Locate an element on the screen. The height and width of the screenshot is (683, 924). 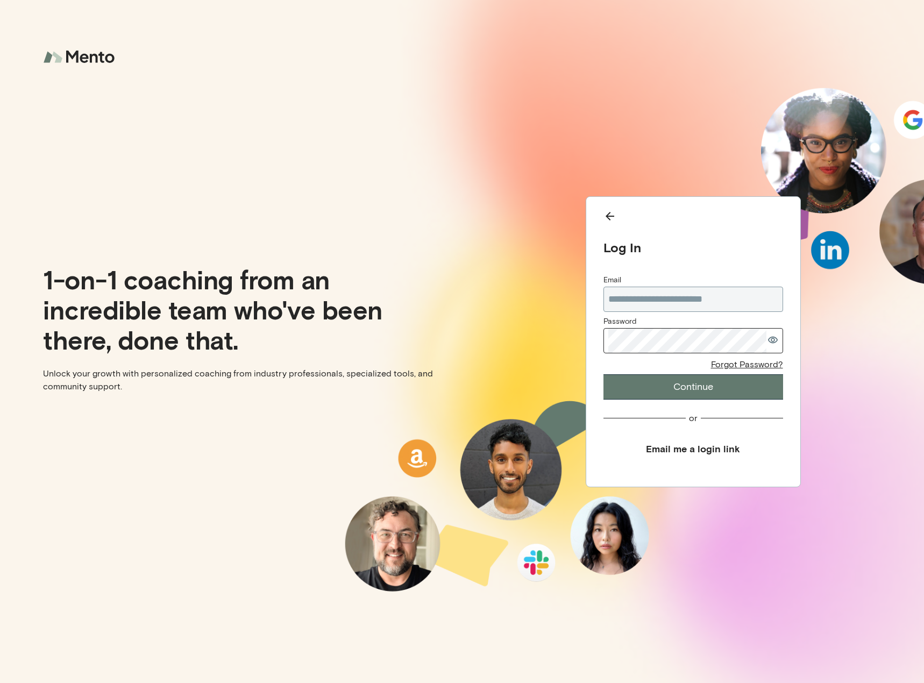
div: or is located at coordinates (693, 418).